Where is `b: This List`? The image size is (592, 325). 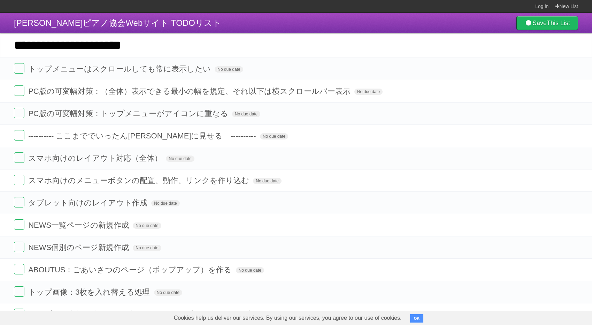
b: This List is located at coordinates (558, 23).